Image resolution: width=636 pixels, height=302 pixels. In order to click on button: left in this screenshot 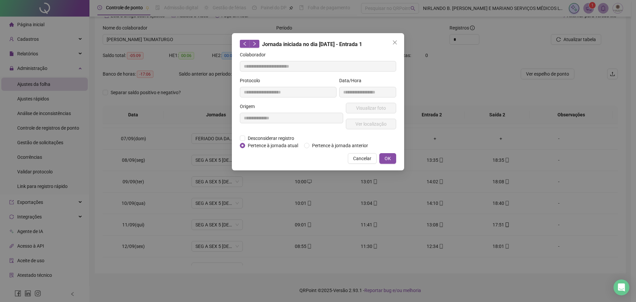, I will do `click(245, 44)`.